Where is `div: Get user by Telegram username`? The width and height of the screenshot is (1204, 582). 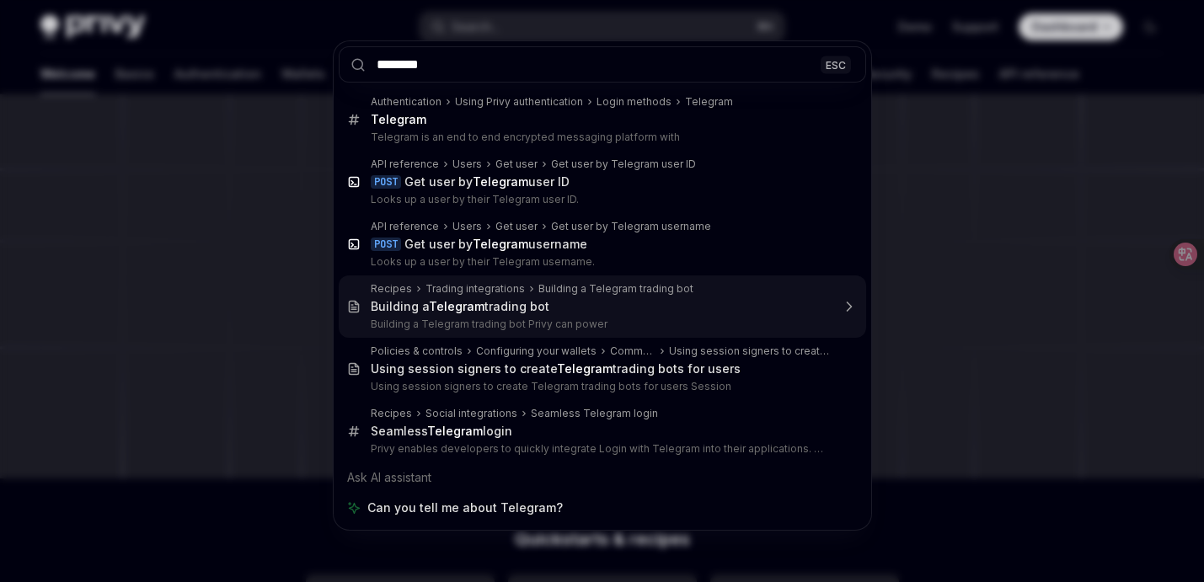 div: Get user by Telegram username is located at coordinates (631, 227).